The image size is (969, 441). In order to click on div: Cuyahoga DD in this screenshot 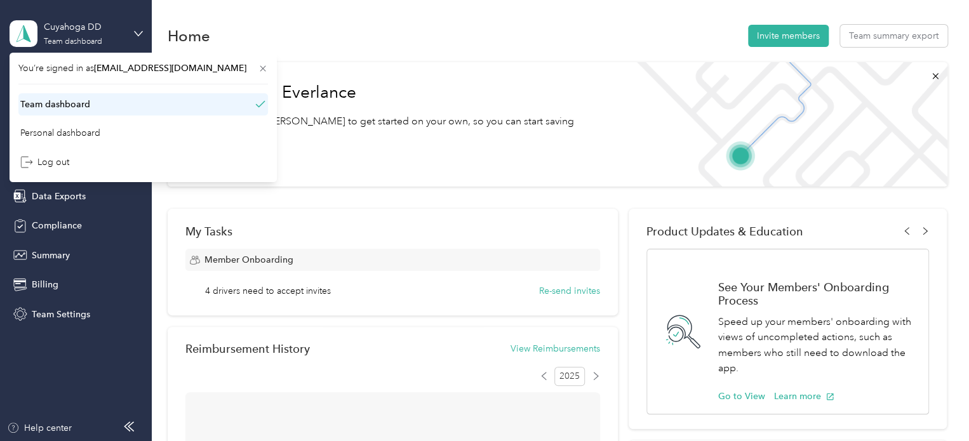, I will do `click(83, 27)`.